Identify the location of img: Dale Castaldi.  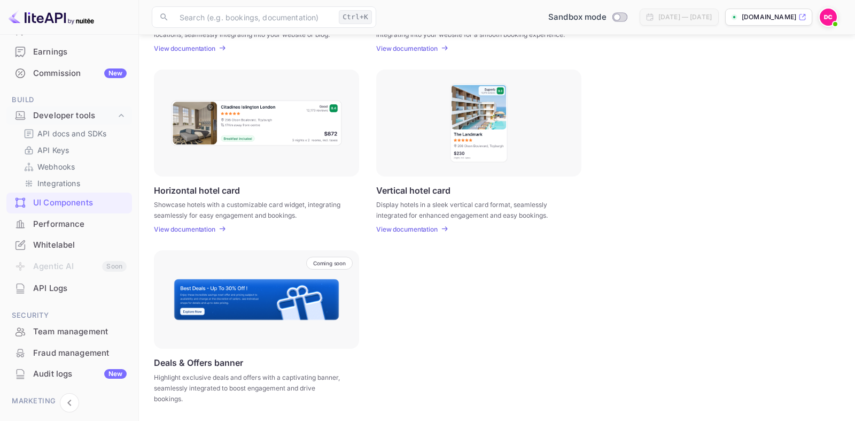
(829, 17).